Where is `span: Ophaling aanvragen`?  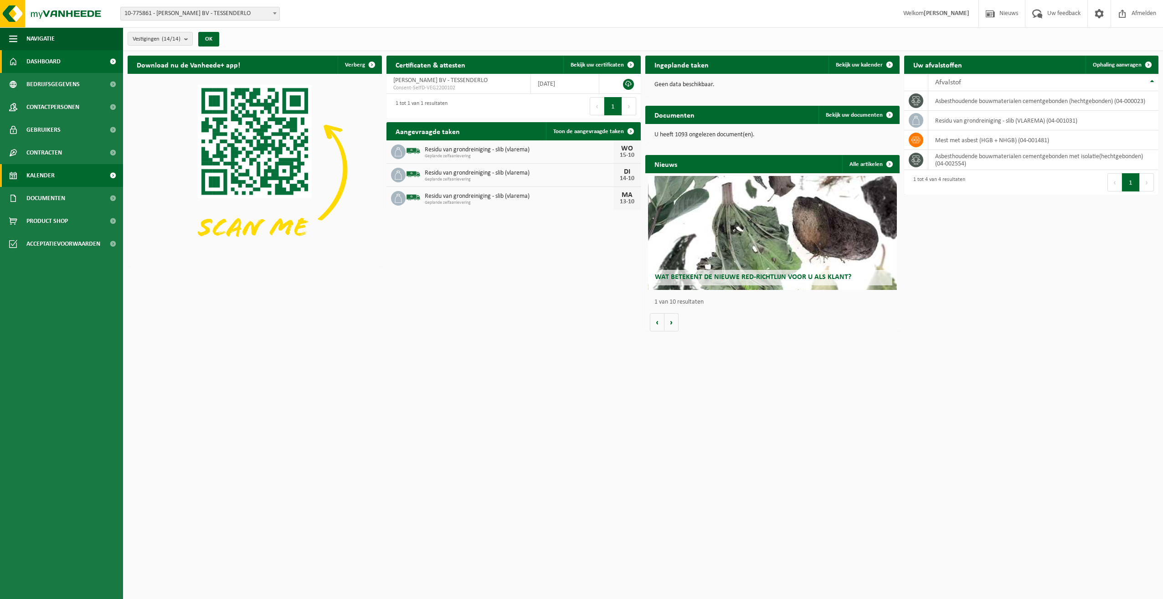 span: Ophaling aanvragen is located at coordinates (1117, 65).